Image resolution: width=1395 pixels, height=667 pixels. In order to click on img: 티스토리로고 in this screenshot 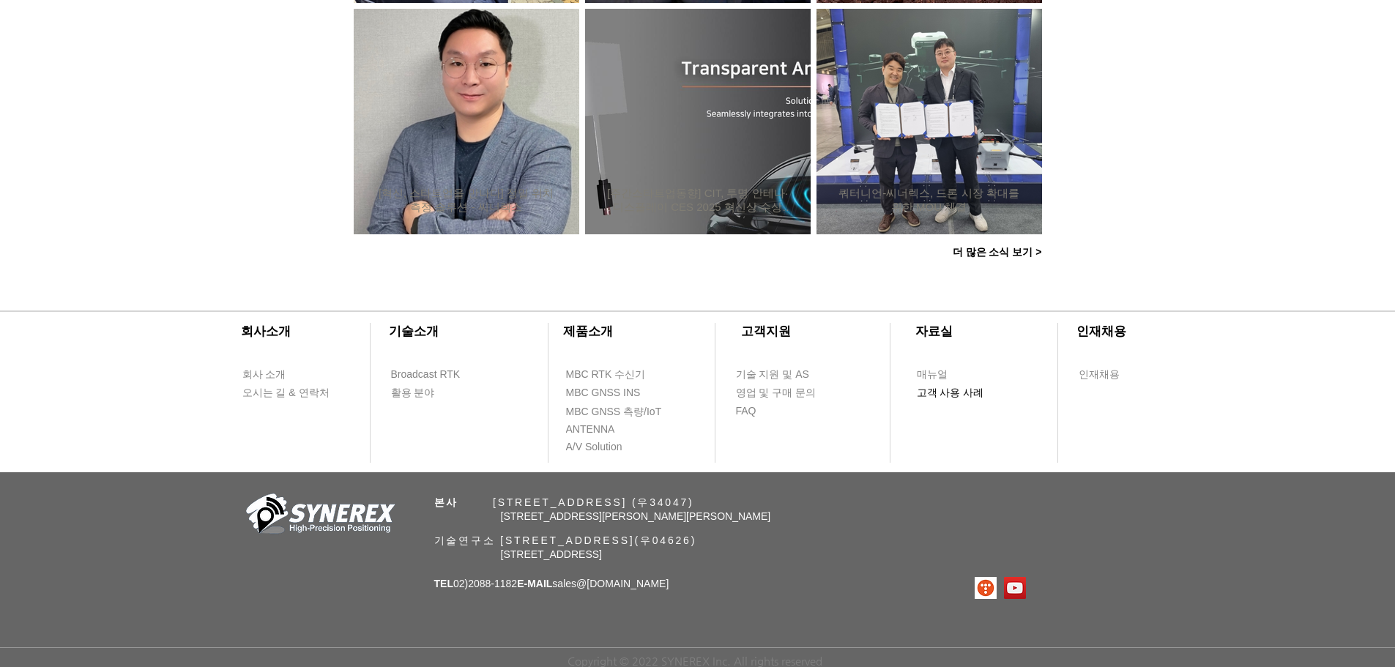, I will do `click(986, 588)`.